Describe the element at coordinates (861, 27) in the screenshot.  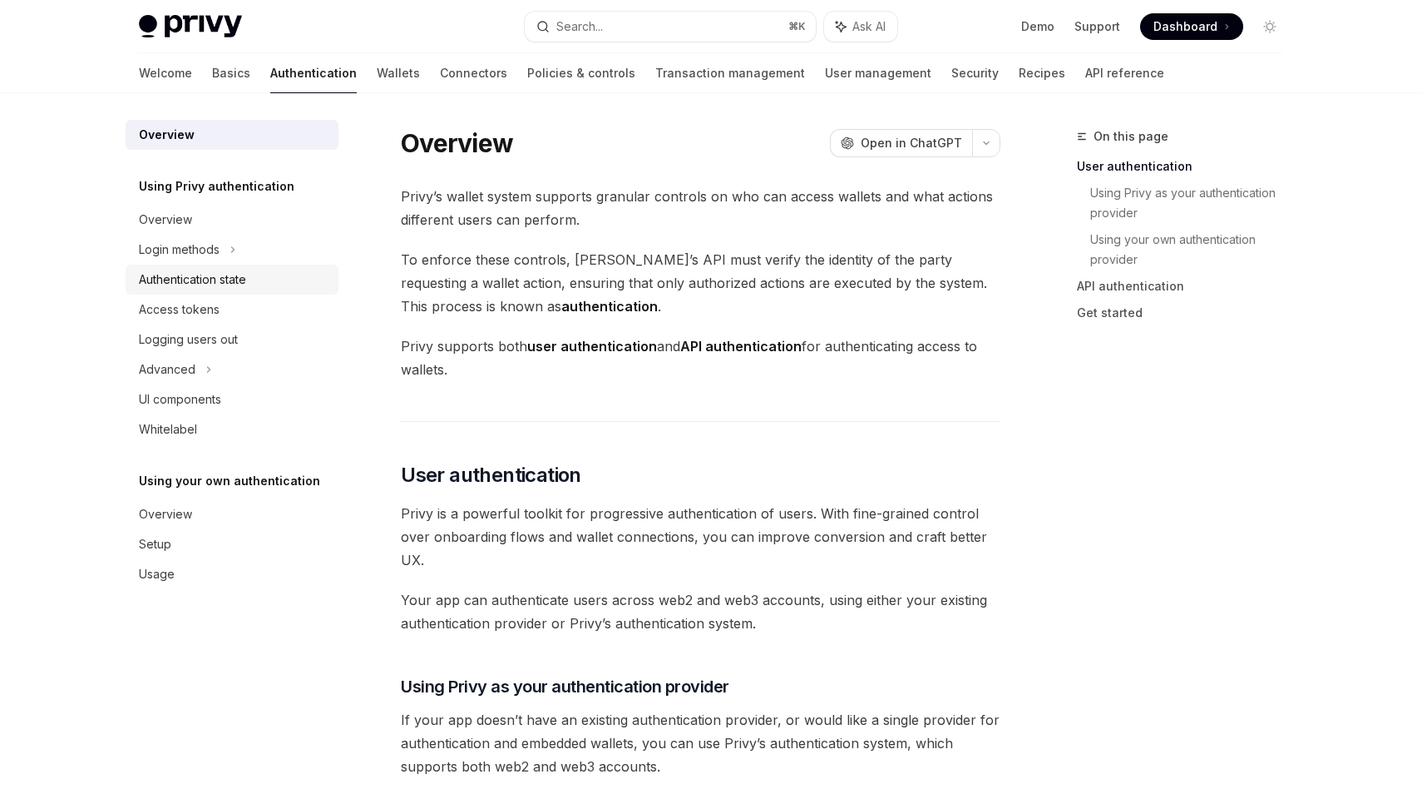
I see `button: Ask AI` at that location.